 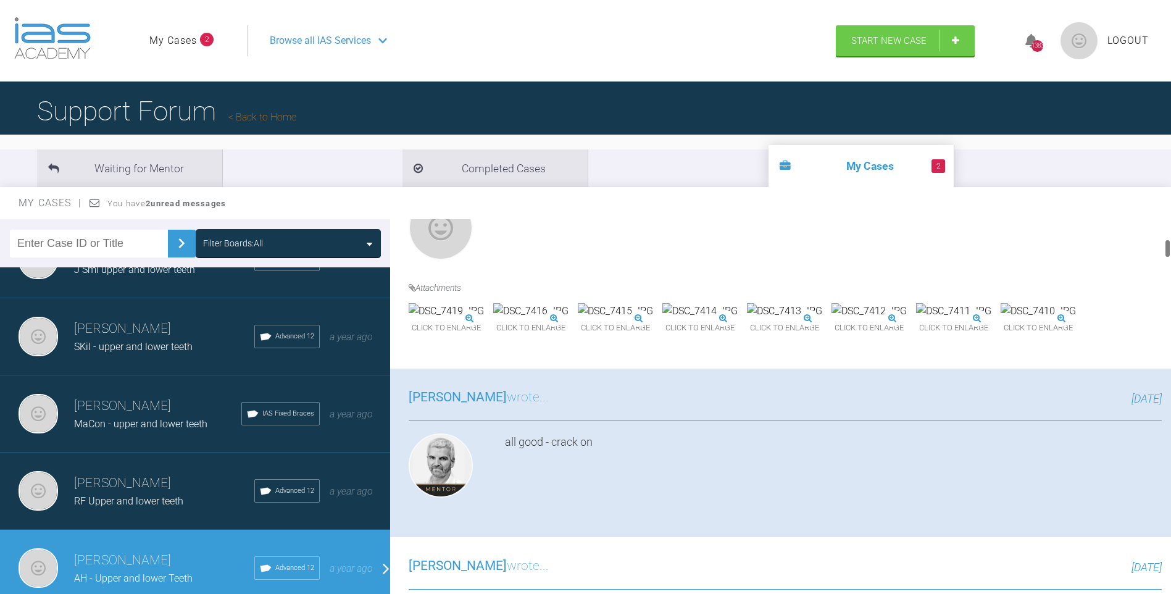 I want to click on a: My Cases, so click(x=173, y=41).